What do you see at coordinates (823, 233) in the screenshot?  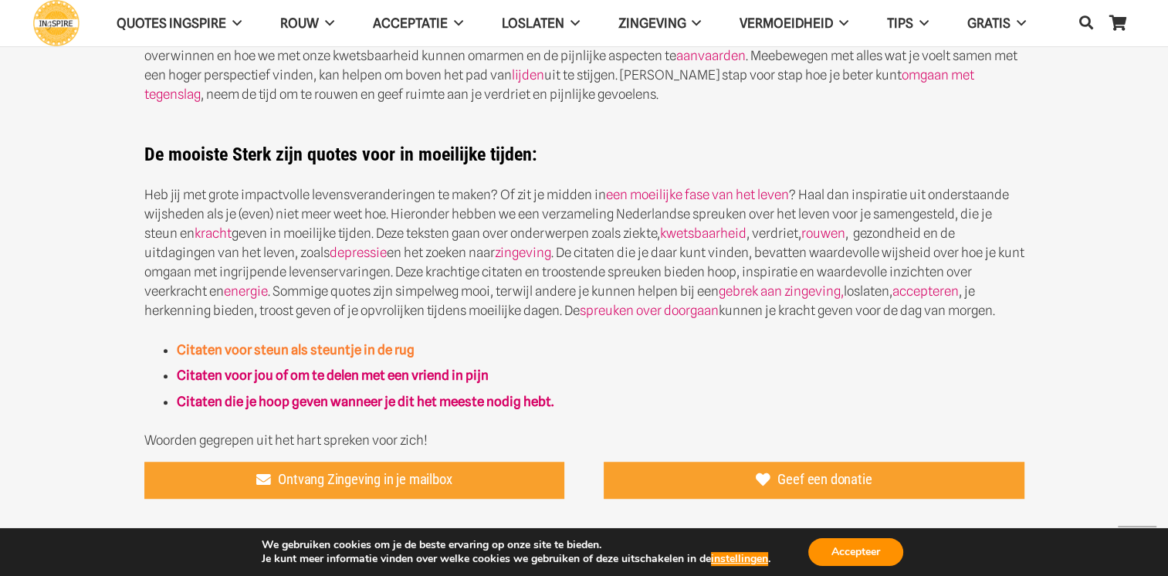 I see `a: rouwen` at bounding box center [823, 233].